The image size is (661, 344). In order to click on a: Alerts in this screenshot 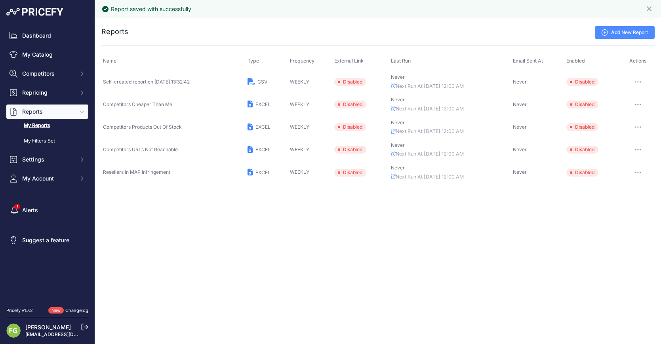, I will do `click(47, 210)`.